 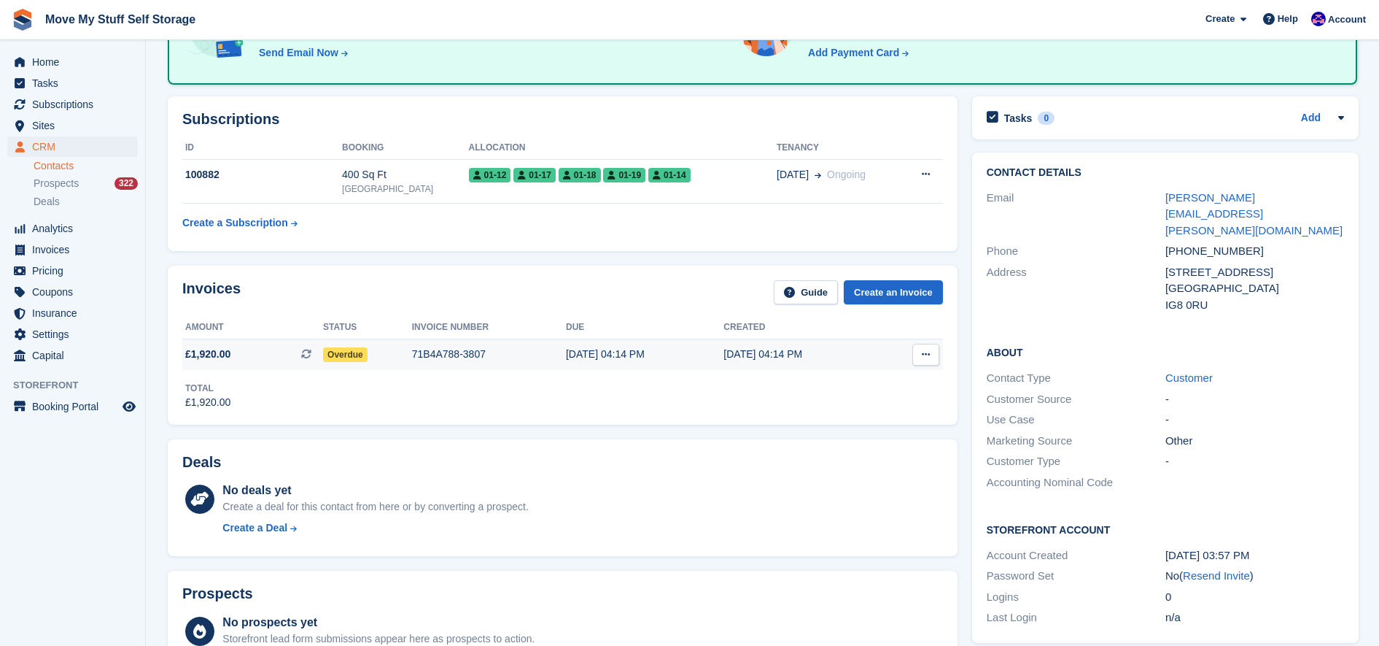 I want to click on div: Total, so click(x=208, y=388).